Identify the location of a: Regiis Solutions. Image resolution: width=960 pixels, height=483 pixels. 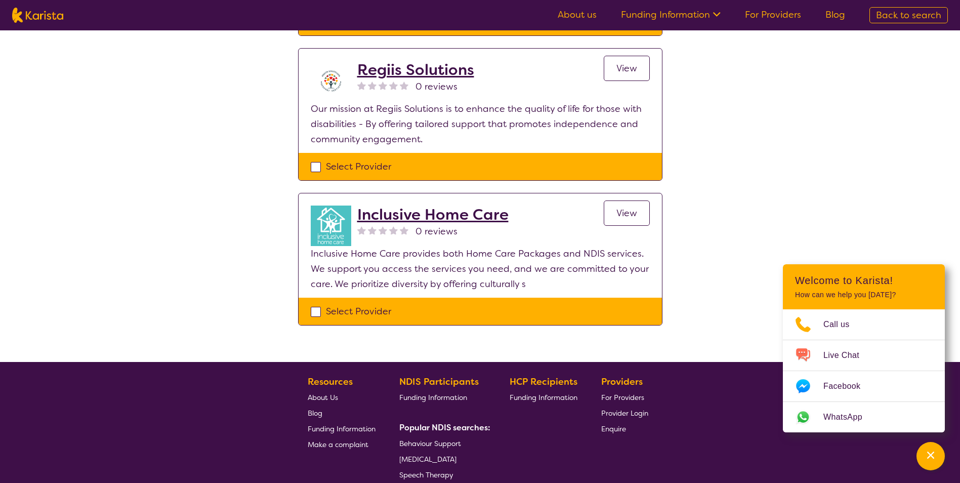
(415, 70).